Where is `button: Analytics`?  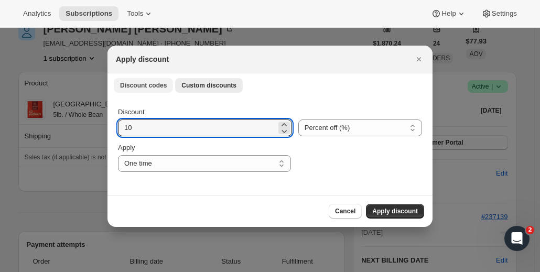
button: Analytics is located at coordinates (37, 14).